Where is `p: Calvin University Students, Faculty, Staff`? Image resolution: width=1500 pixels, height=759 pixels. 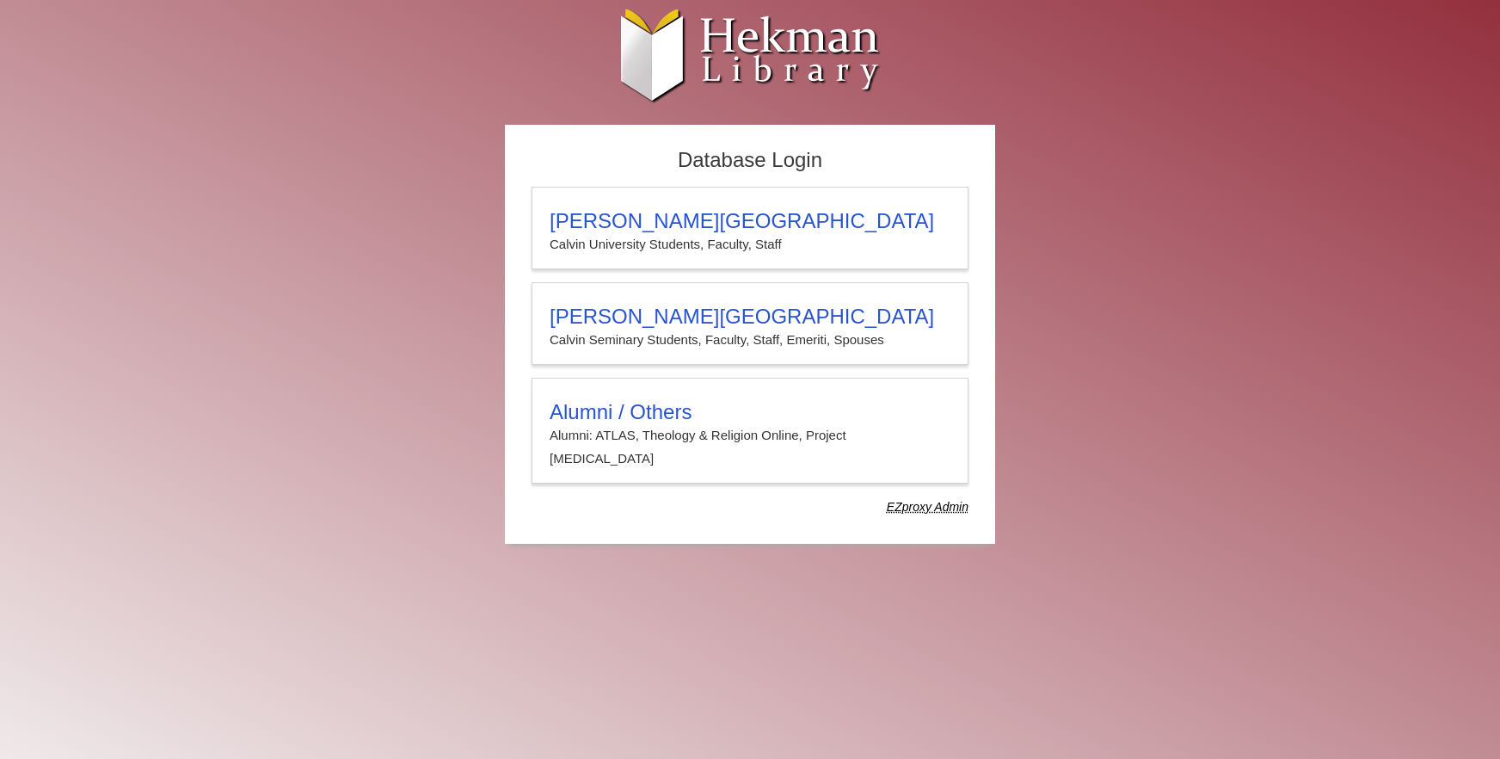
p: Calvin University Students, Faculty, Staff is located at coordinates (750, 244).